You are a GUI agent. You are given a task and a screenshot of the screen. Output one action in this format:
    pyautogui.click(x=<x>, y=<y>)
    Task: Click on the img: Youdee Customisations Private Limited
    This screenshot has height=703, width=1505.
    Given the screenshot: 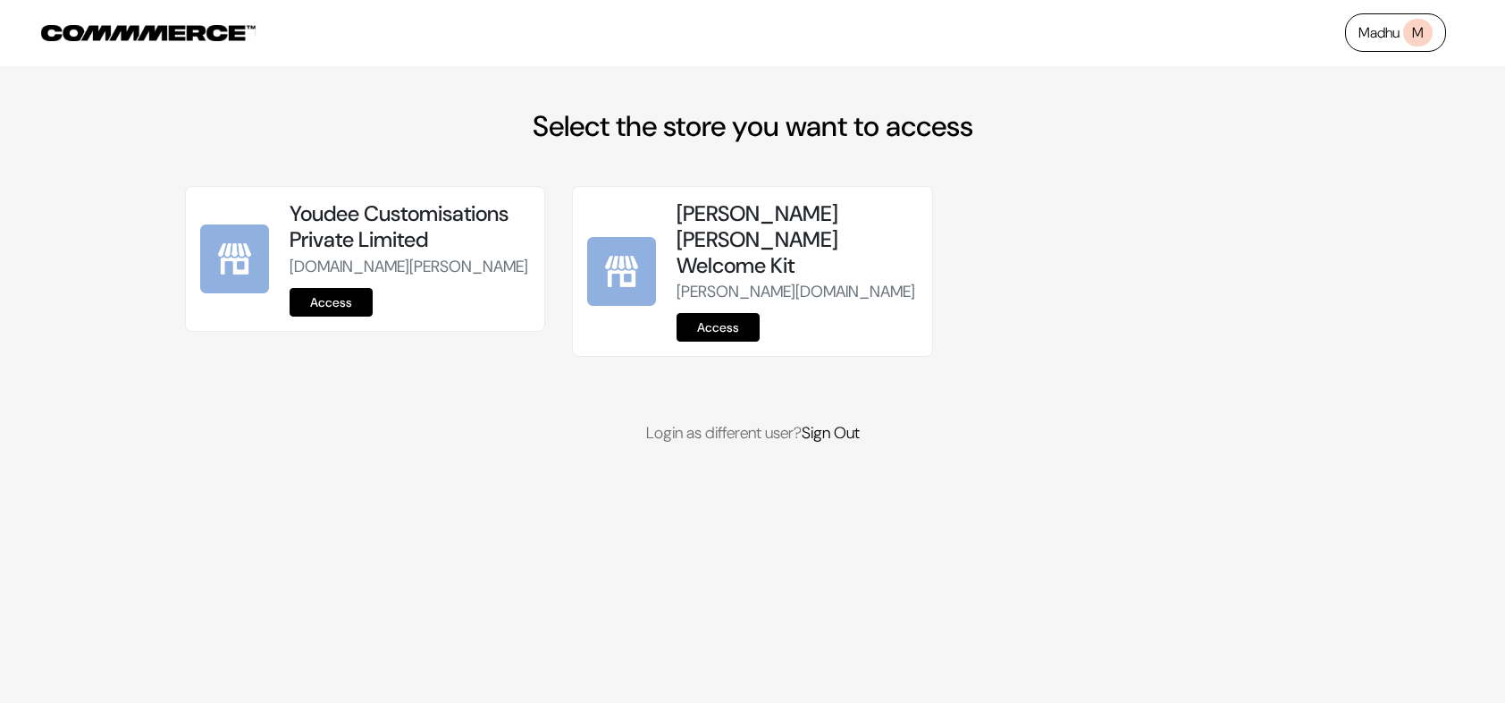 What is the action you would take?
    pyautogui.click(x=234, y=258)
    